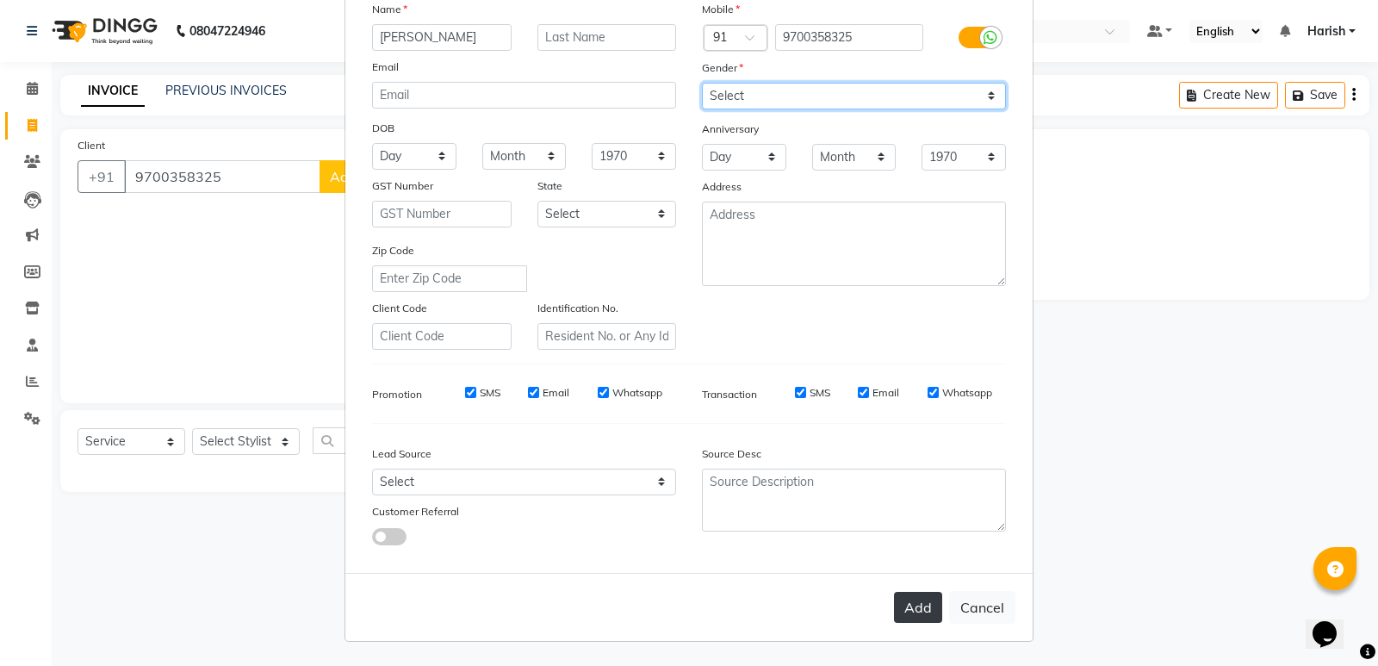 Image resolution: width=1378 pixels, height=666 pixels. Describe the element at coordinates (524, 95) in the screenshot. I see `input: Email` at that location.